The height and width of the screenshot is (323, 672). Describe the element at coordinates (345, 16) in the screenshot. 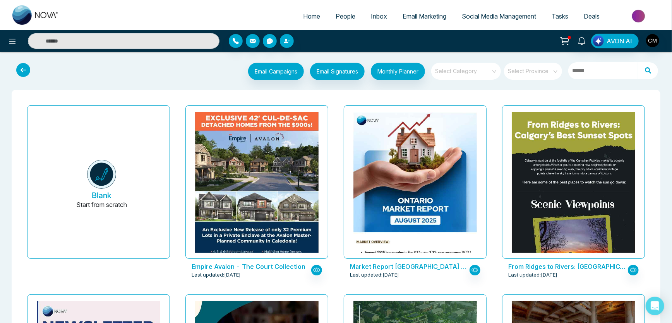

I see `a: People` at that location.